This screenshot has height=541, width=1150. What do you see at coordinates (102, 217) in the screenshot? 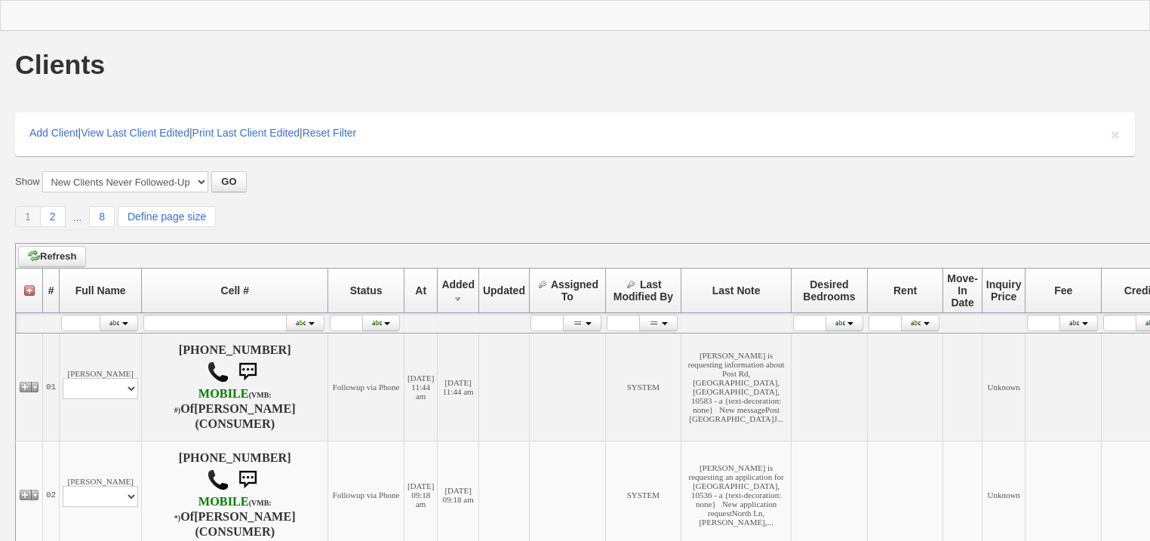
I see `a: 8` at bounding box center [102, 217].